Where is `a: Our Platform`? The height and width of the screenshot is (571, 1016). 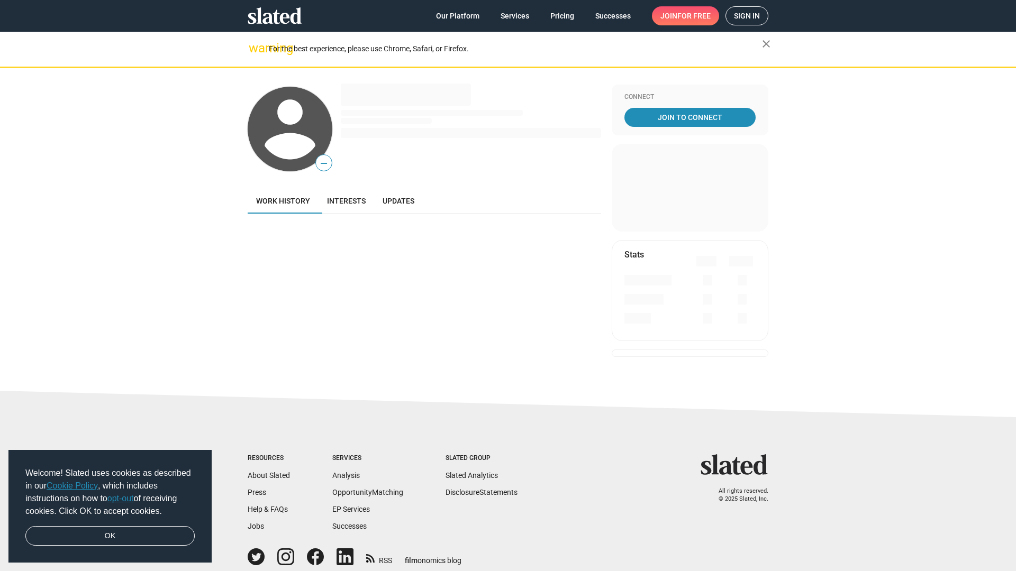 a: Our Platform is located at coordinates (458, 16).